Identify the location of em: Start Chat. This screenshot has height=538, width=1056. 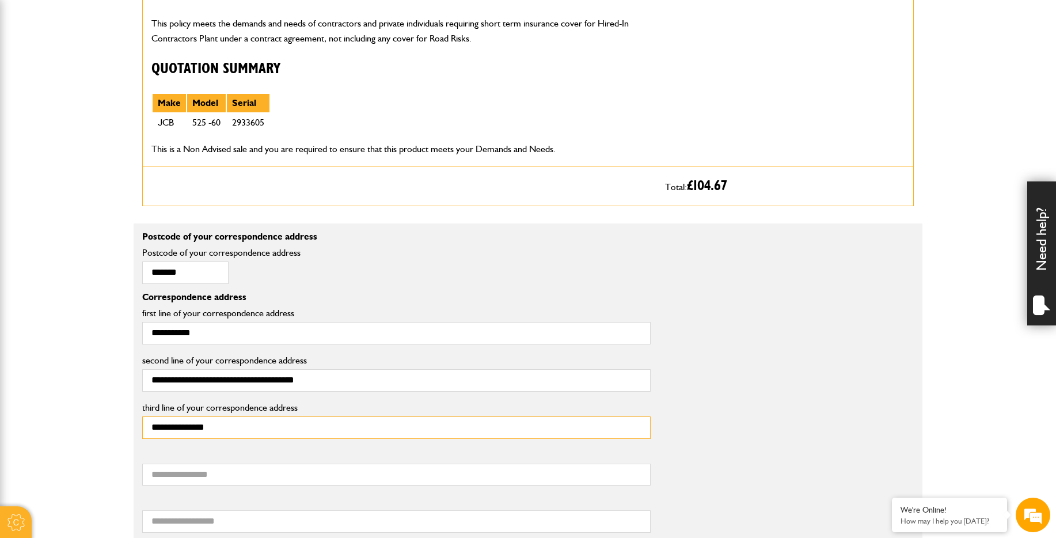
(183, 362).